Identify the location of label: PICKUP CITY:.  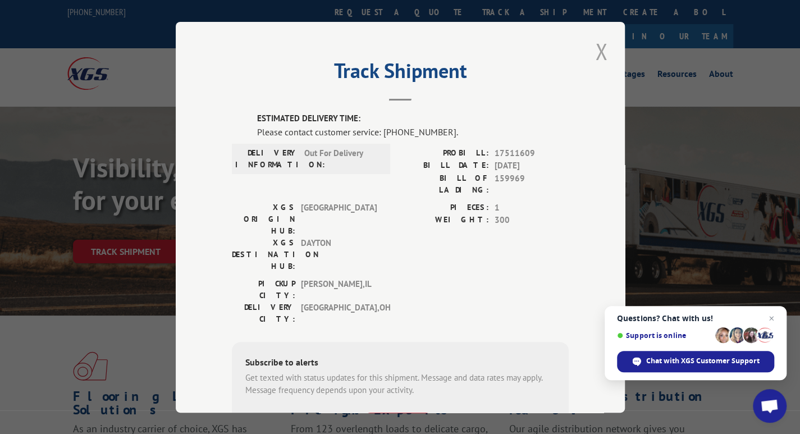
(263, 289).